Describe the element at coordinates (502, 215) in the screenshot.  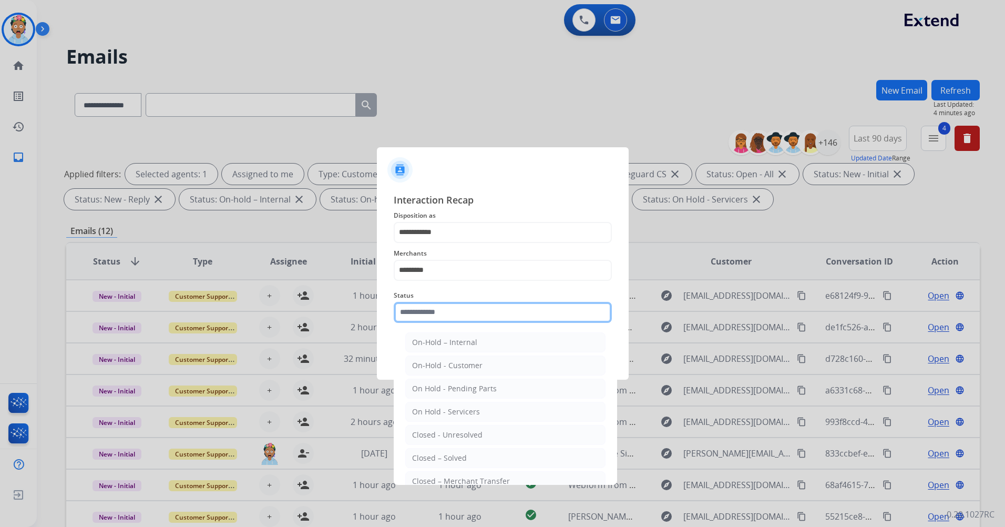
I see `span: Disposition as` at that location.